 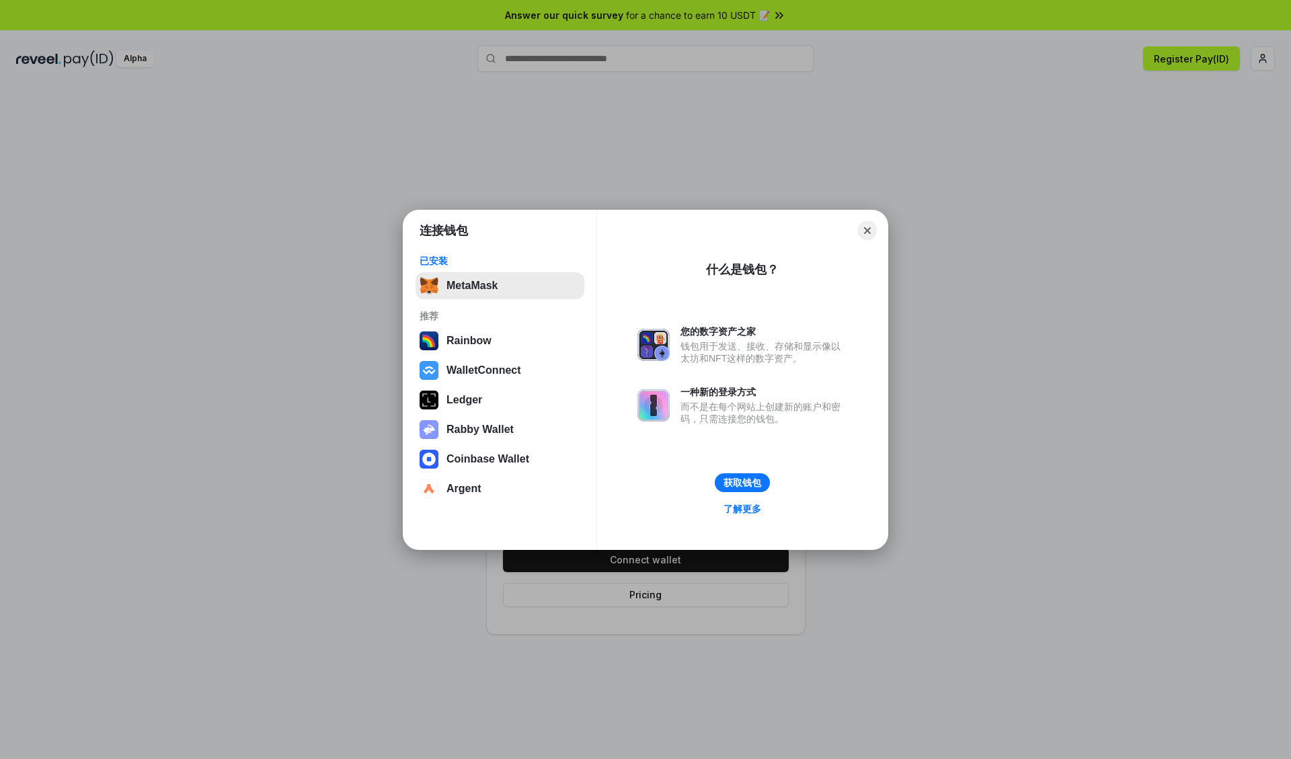 I want to click on div: 您的数字资产之家, so click(x=764, y=331).